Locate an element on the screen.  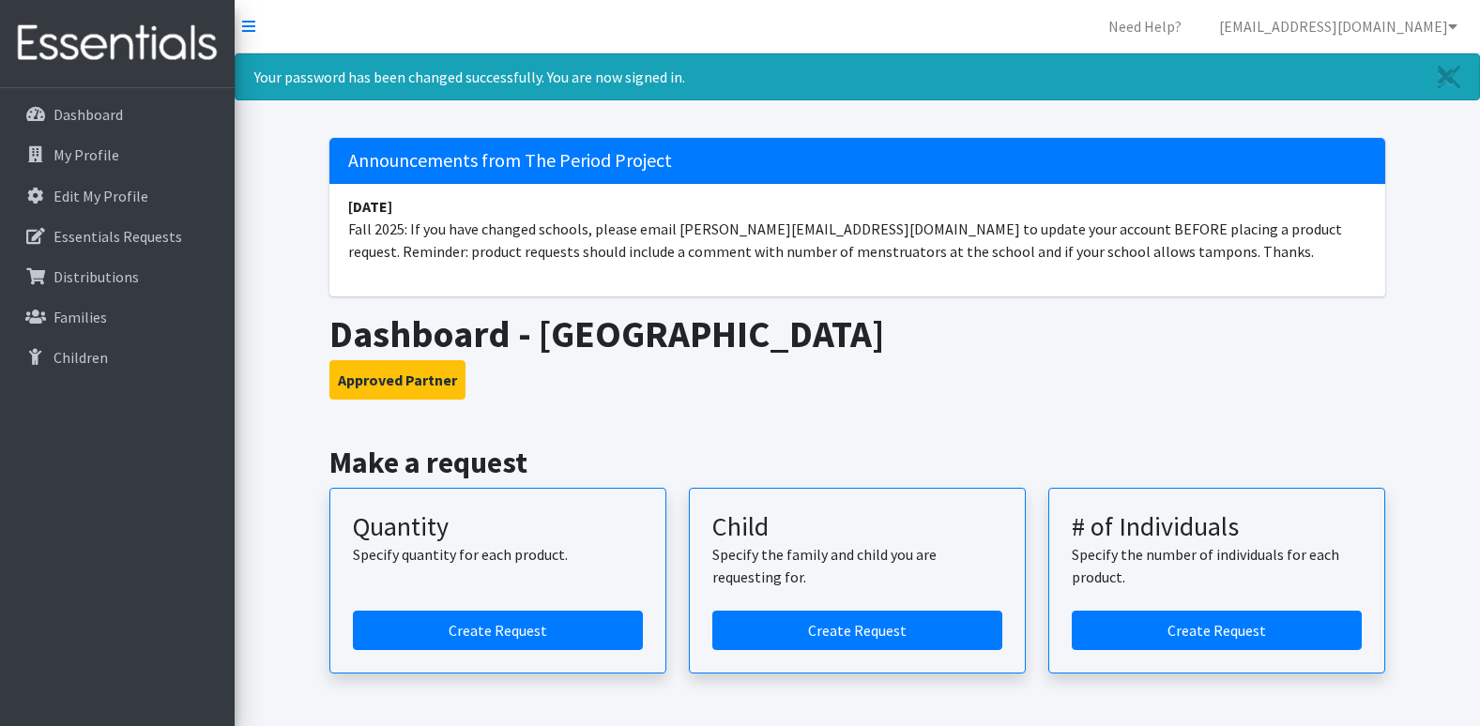
p: Specify quantity for each product. is located at coordinates (497, 555).